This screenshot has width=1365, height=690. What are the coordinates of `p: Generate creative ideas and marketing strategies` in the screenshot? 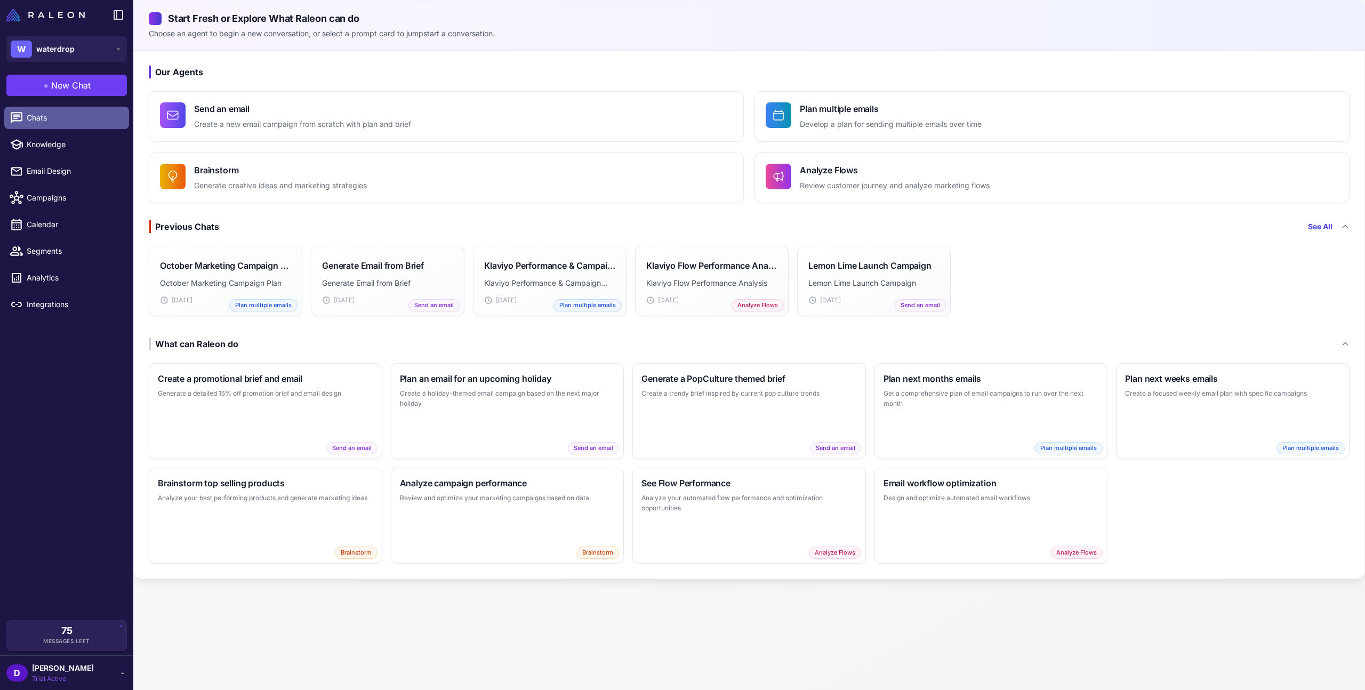 It's located at (281, 186).